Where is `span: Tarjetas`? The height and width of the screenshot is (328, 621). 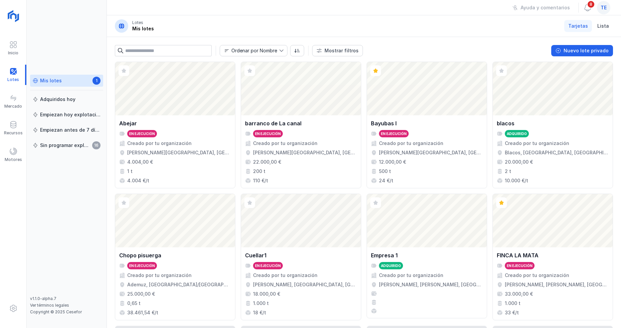 span: Tarjetas is located at coordinates (578, 26).